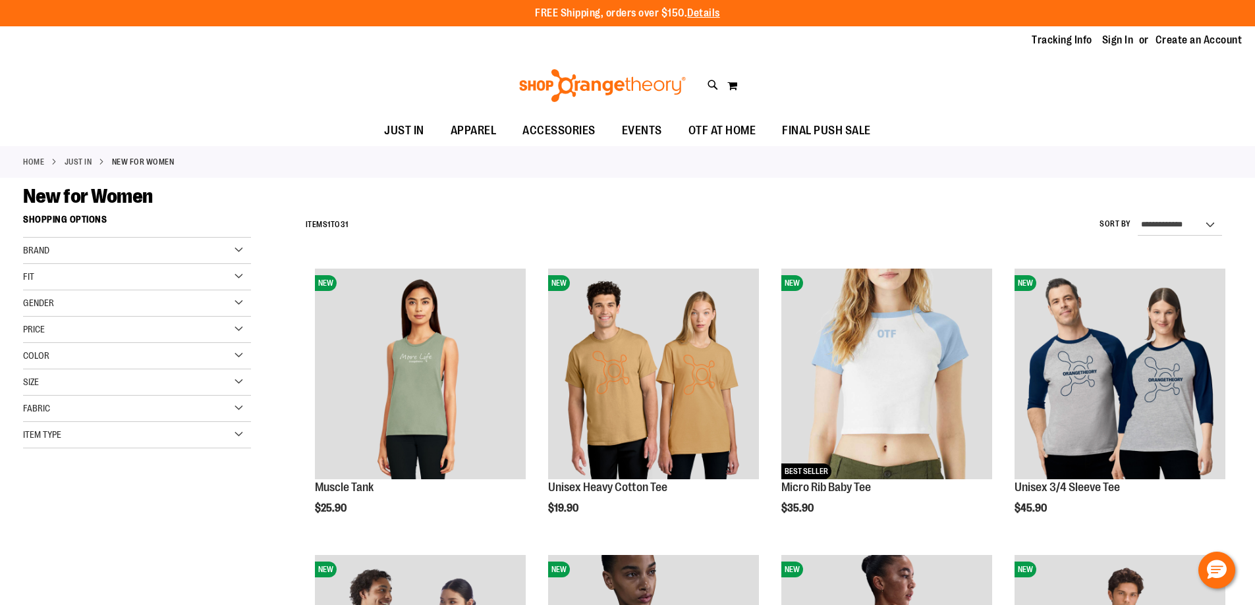  I want to click on span: Fabric, so click(36, 408).